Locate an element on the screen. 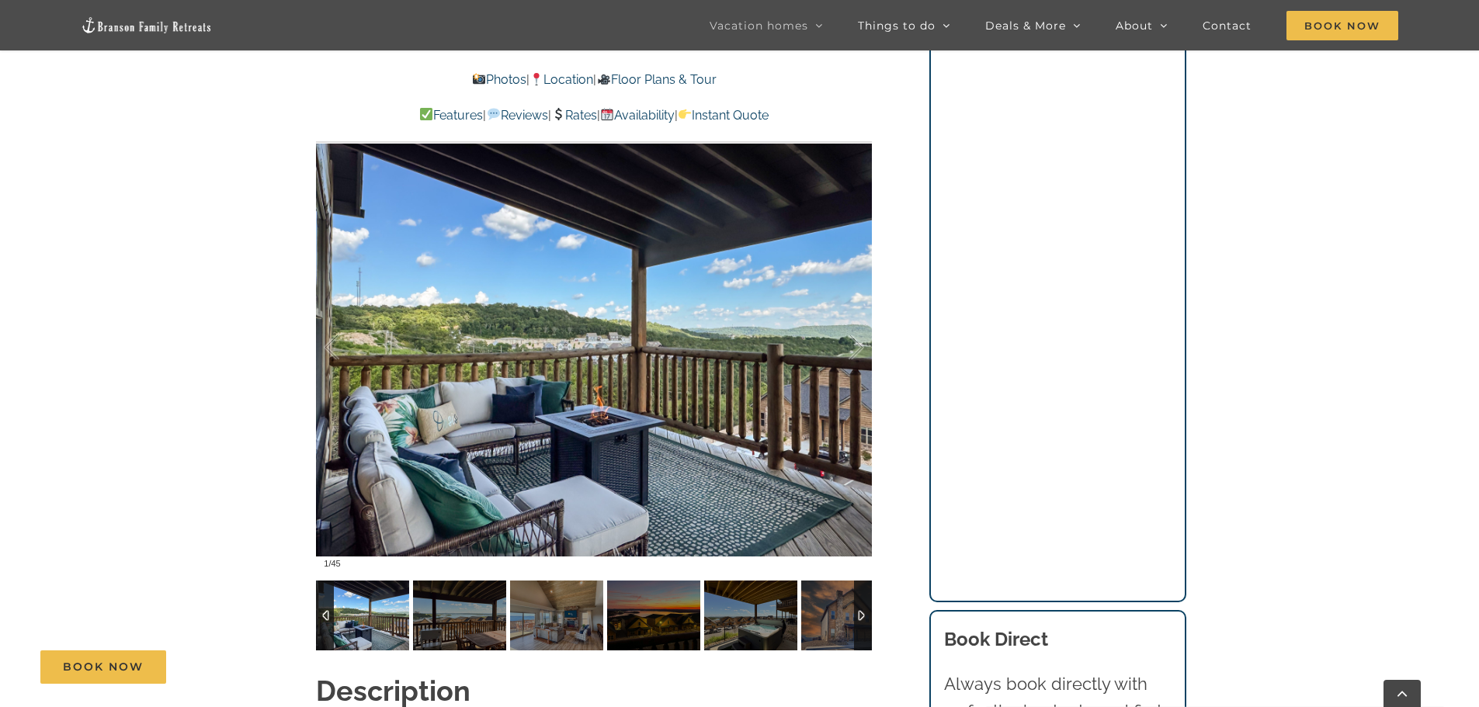 The width and height of the screenshot is (1479, 707). img: Dreamweaver-Cabin-Table-Rock-Lake-2009-scaled.jpg-nggid043196-ngg0dyn-120x90-00f0w010c011r110f110... is located at coordinates (460, 616).